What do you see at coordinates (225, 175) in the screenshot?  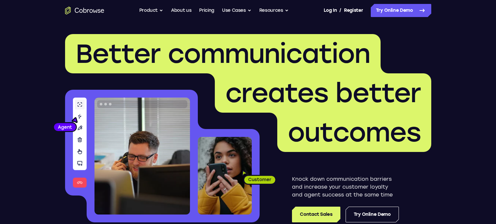 I see `img: A customer holding their phone` at bounding box center [225, 175].